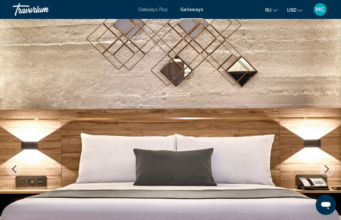 This screenshot has height=220, width=341. What do you see at coordinates (295, 10) in the screenshot?
I see `button: Change currency` at bounding box center [295, 10].